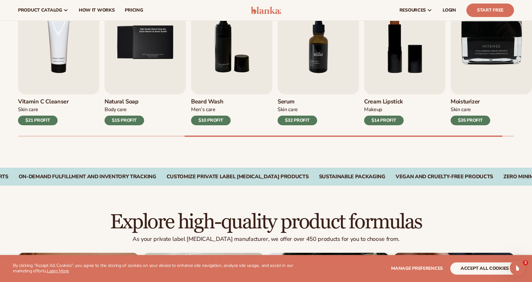 The image size is (532, 282). I want to click on div: Body Care, so click(124, 110).